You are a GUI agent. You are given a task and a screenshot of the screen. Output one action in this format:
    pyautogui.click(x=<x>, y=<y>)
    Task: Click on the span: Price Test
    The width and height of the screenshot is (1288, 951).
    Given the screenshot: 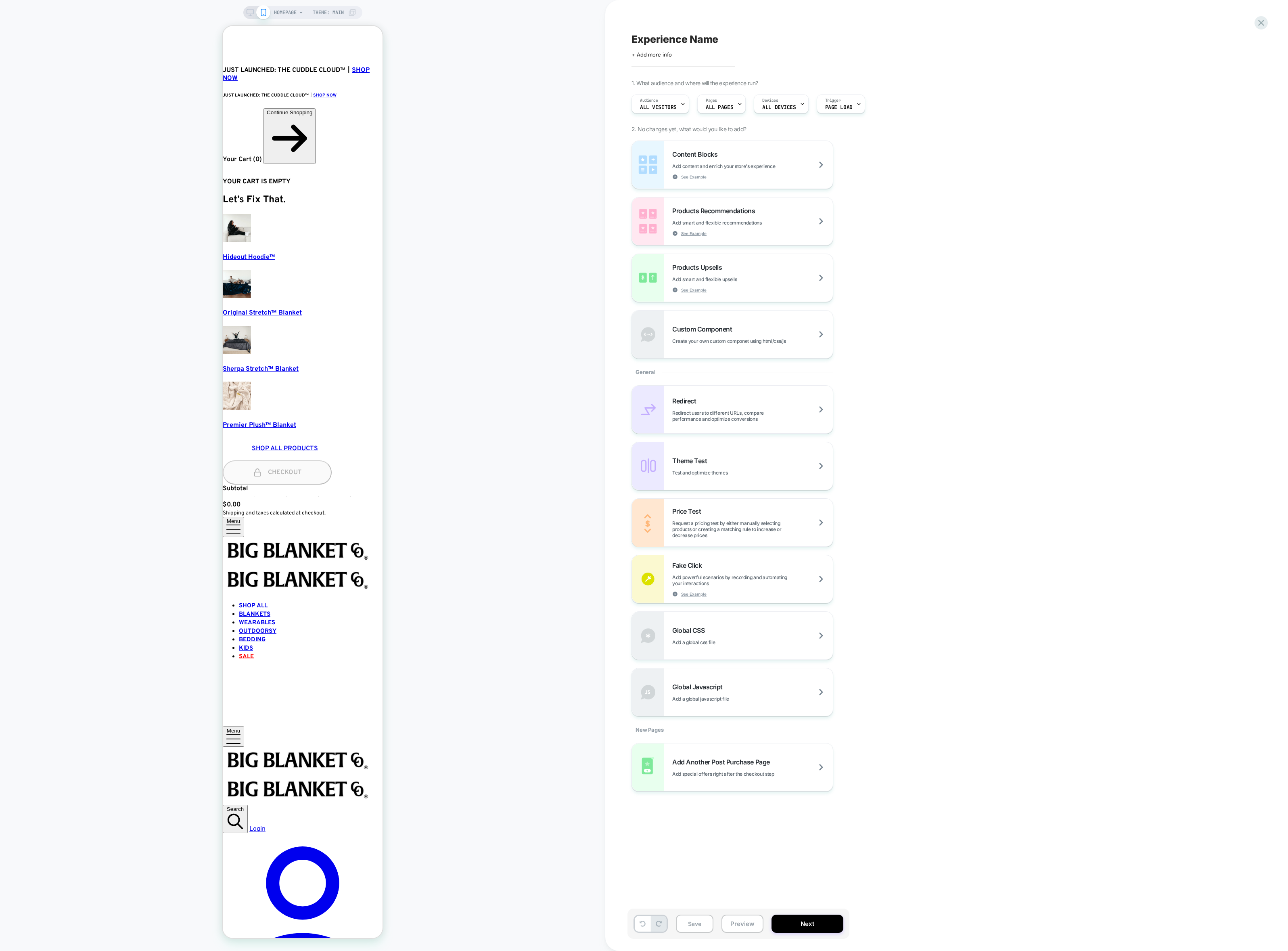 What is the action you would take?
    pyautogui.click(x=688, y=511)
    